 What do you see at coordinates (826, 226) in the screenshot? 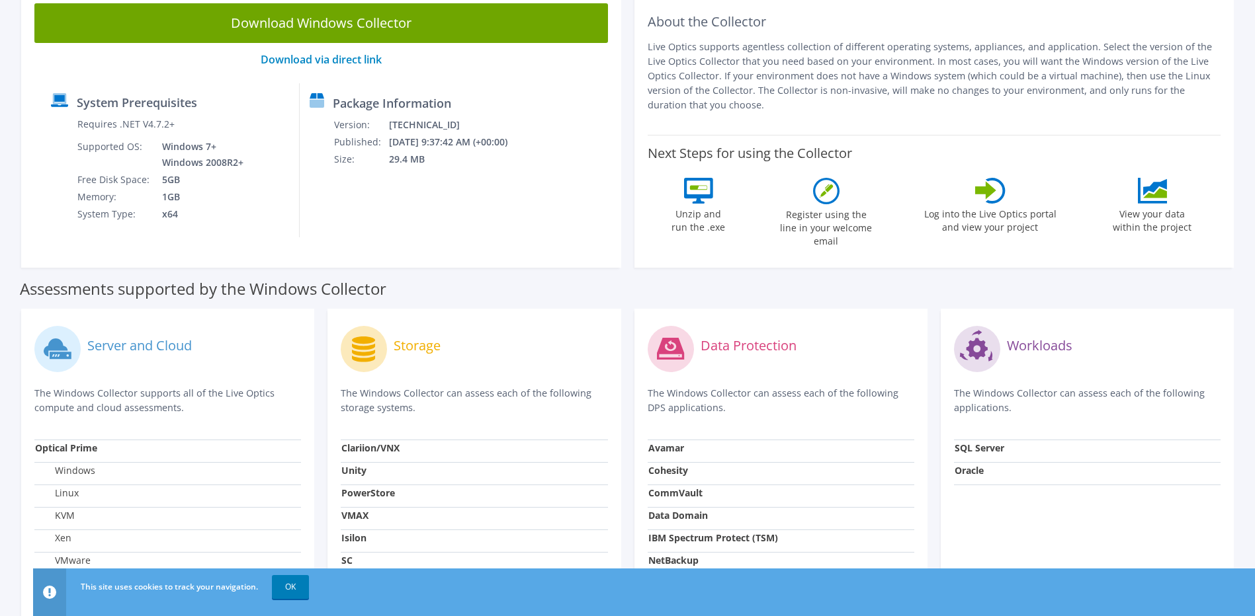
I see `label: Register using the line in your welcome email` at bounding box center [826, 226].